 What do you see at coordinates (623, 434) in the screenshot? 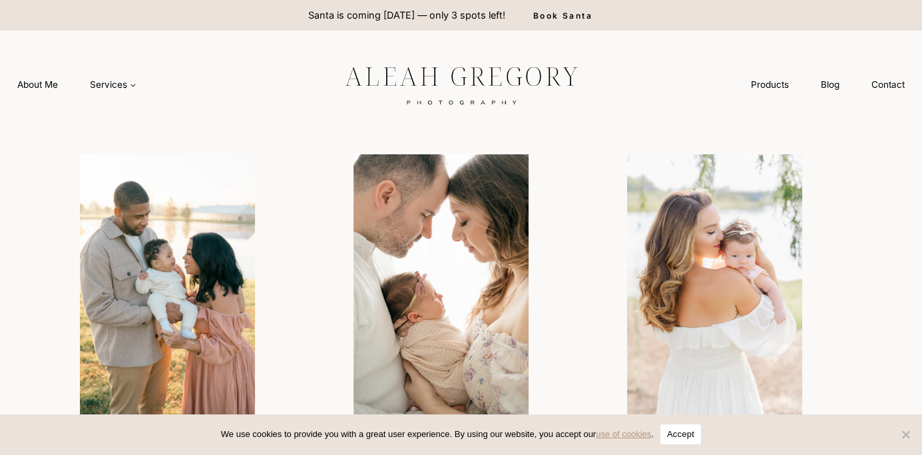
I see `a: use of cookies` at bounding box center [623, 434].